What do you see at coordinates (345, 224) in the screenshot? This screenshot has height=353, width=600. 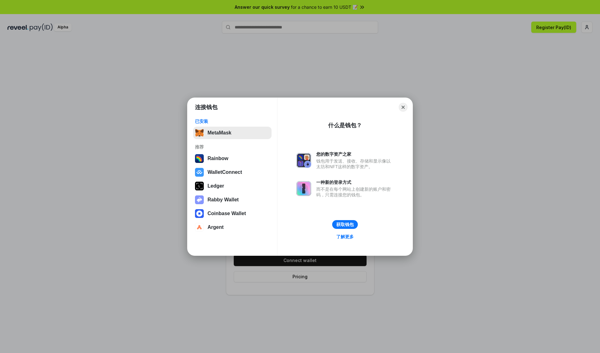 I see `button: 获取钱包` at bounding box center [345, 224].